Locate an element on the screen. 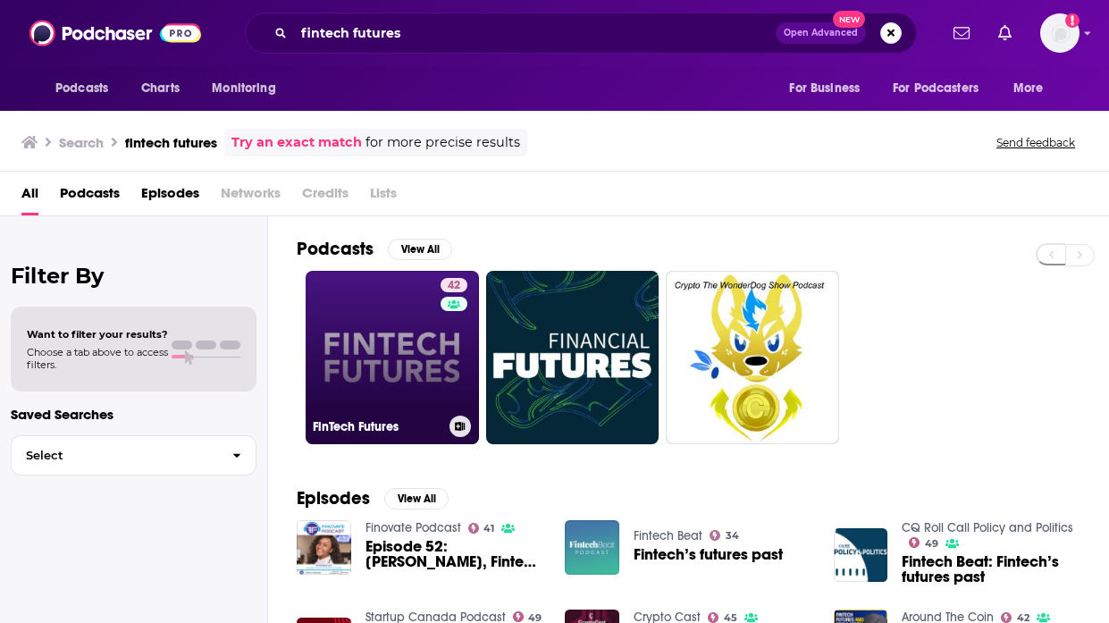  span: 41 is located at coordinates (489, 528).